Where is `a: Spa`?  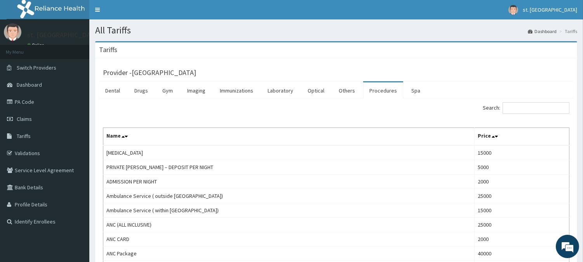
a: Spa is located at coordinates (415, 90).